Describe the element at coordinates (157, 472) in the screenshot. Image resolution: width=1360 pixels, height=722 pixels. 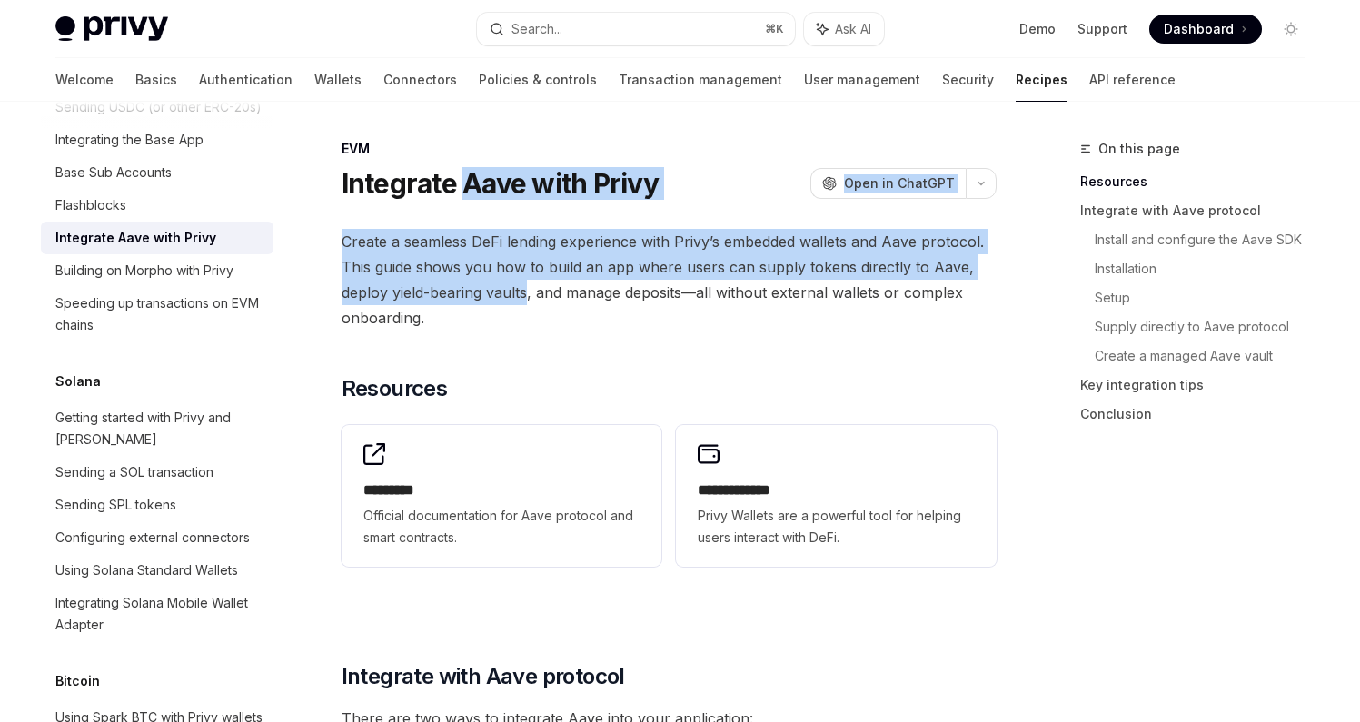
I see `a: Sending a SOL transaction` at that location.